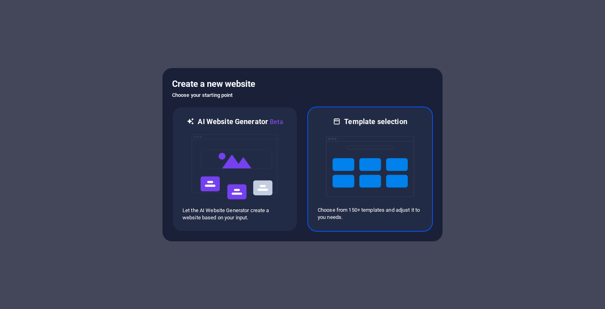  What do you see at coordinates (240, 122) in the screenshot?
I see `h6: AI Website Generator` at bounding box center [240, 122].